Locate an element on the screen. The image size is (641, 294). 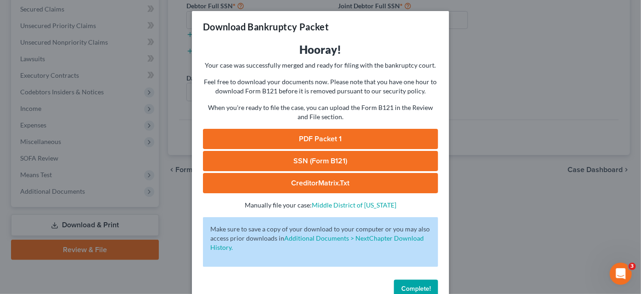
h3: Hooray! is located at coordinates (321, 50).